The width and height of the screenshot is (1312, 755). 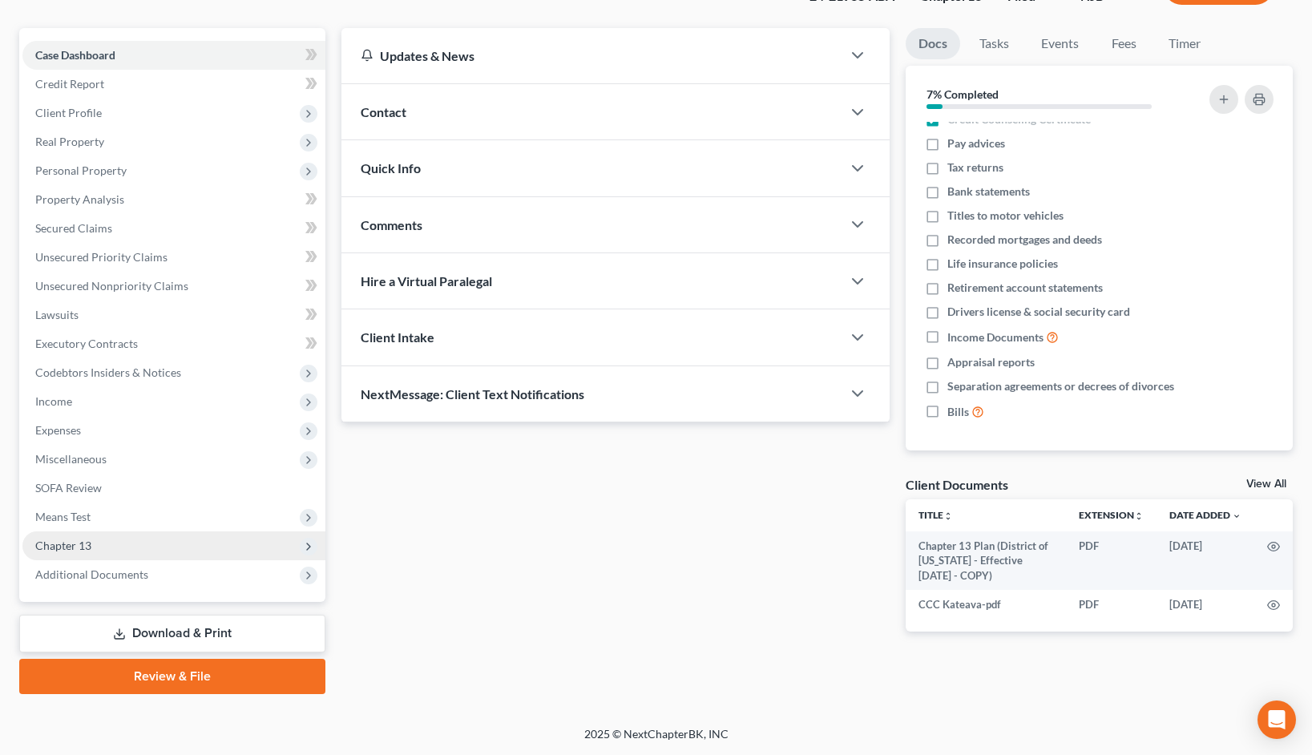 I want to click on span: Drivers license & social security card, so click(x=1039, y=312).